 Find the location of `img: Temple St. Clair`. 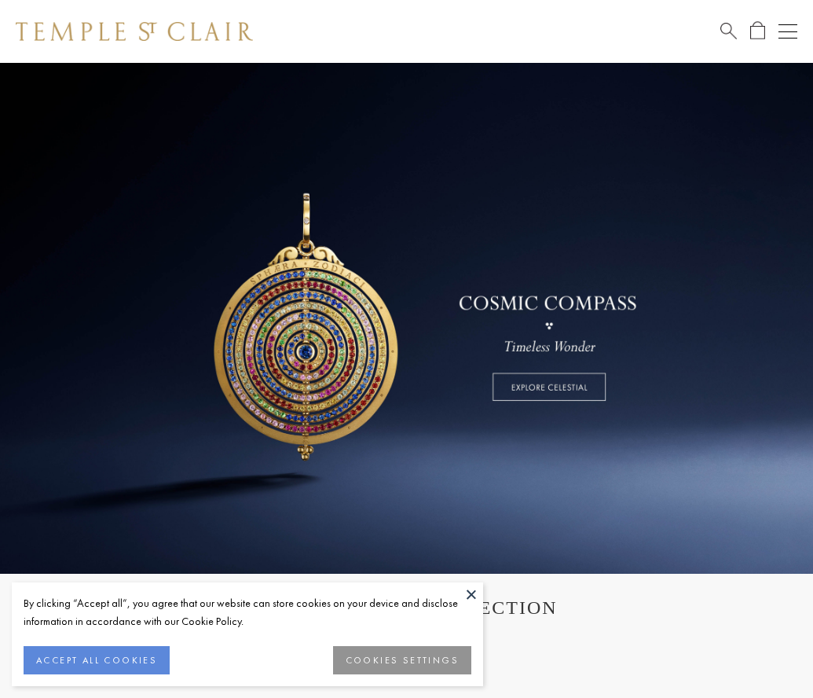

img: Temple St. Clair is located at coordinates (134, 31).